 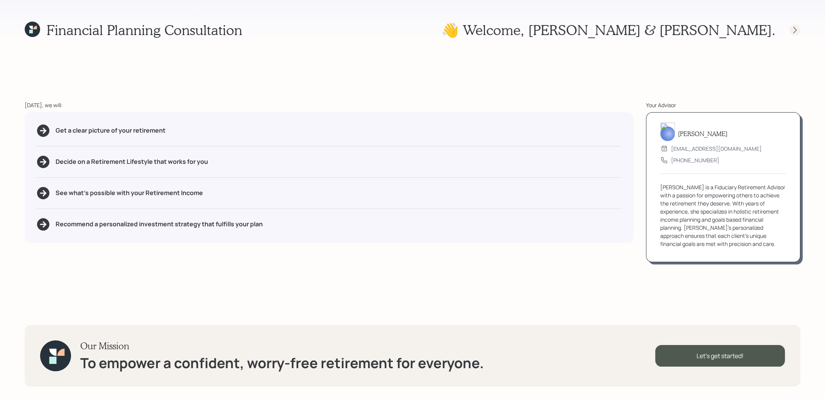 What do you see at coordinates (723, 105) in the screenshot?
I see `div: Your Advisor` at bounding box center [723, 105].